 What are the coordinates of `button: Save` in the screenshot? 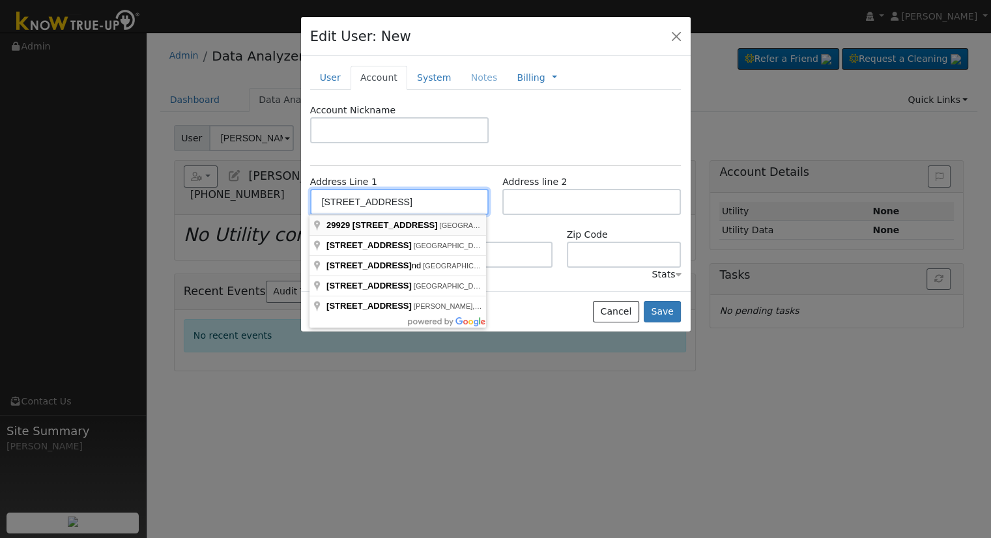 It's located at (662, 312).